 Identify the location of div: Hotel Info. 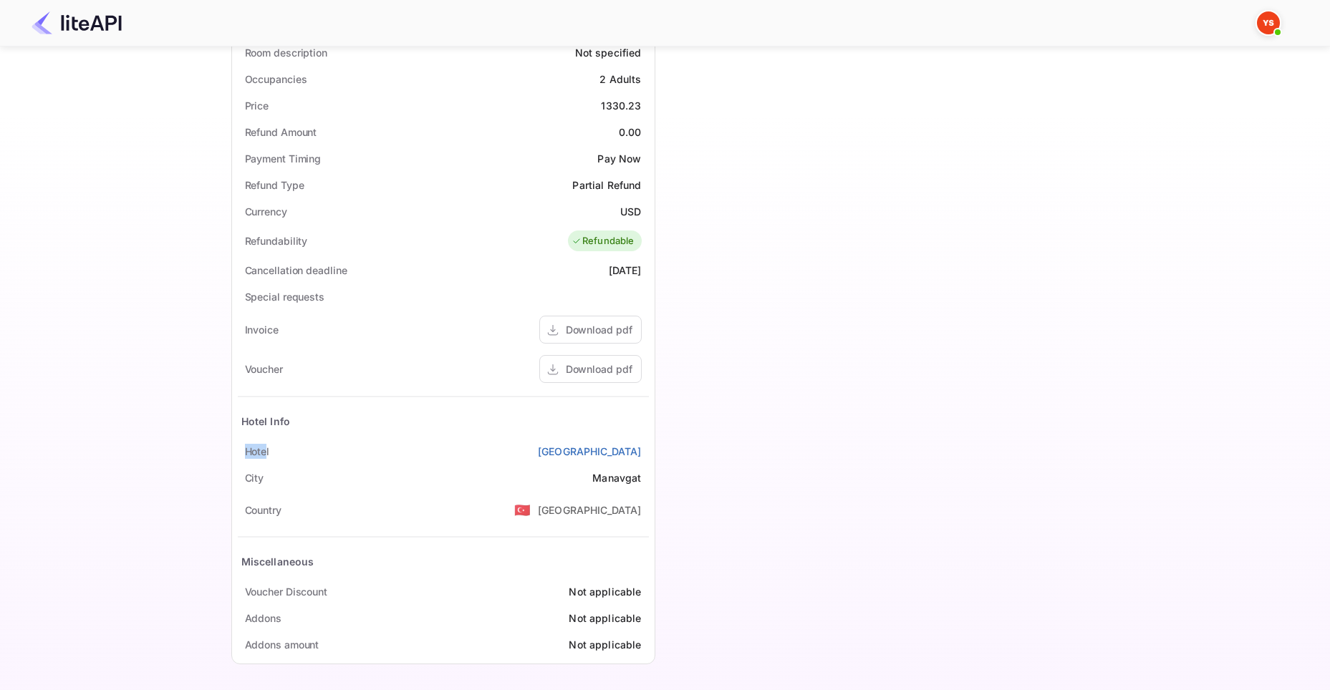
(266, 421).